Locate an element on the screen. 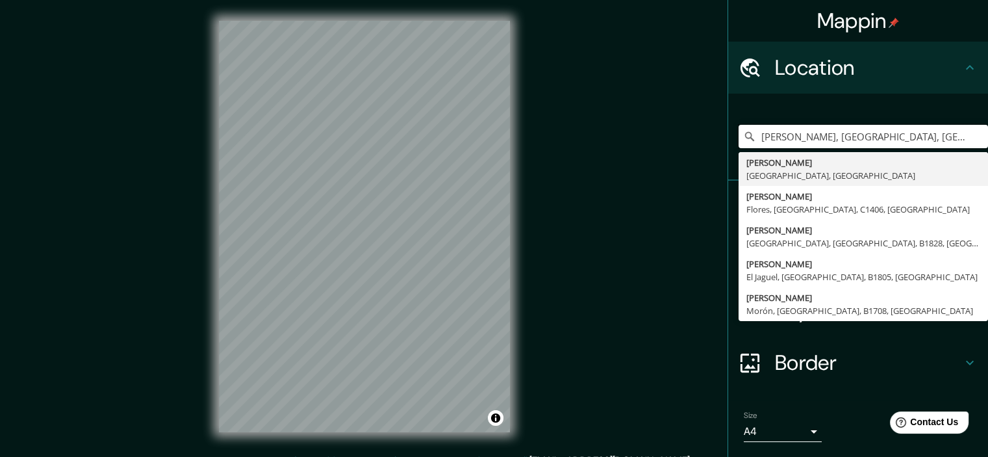 Image resolution: width=988 pixels, height=457 pixels. button: Toggle attribution is located at coordinates (496, 418).